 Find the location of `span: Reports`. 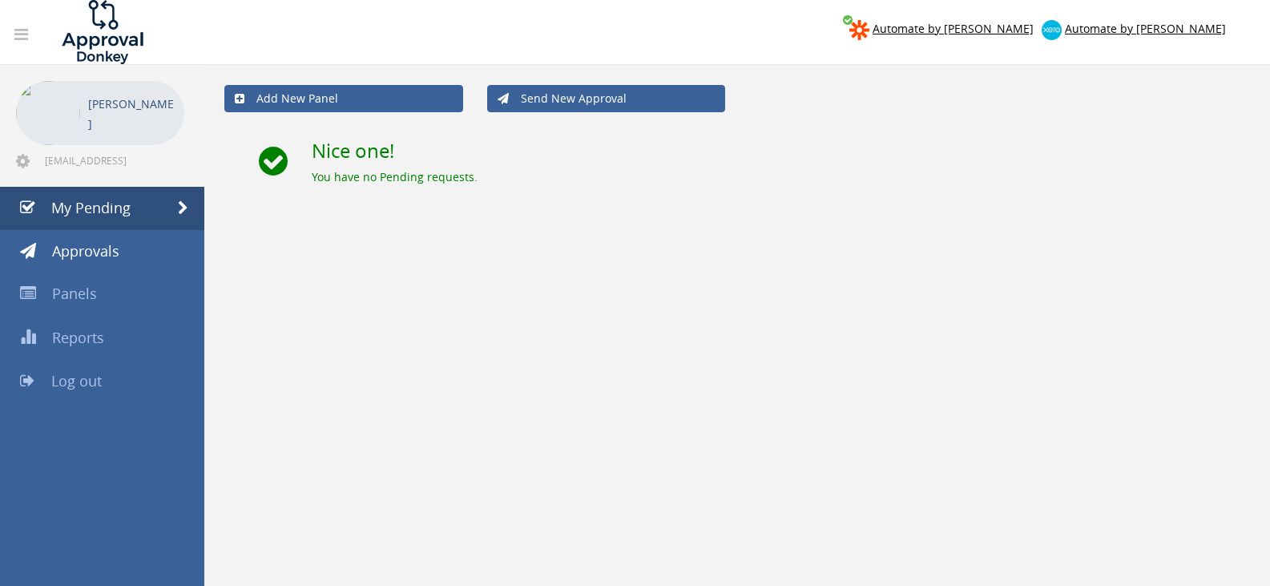

span: Reports is located at coordinates (78, 337).